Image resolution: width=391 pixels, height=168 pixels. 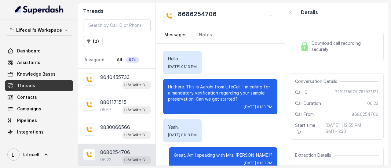 What do you see at coordinates (30, 132) in the screenshot?
I see `span: Integrations` at bounding box center [30, 132].